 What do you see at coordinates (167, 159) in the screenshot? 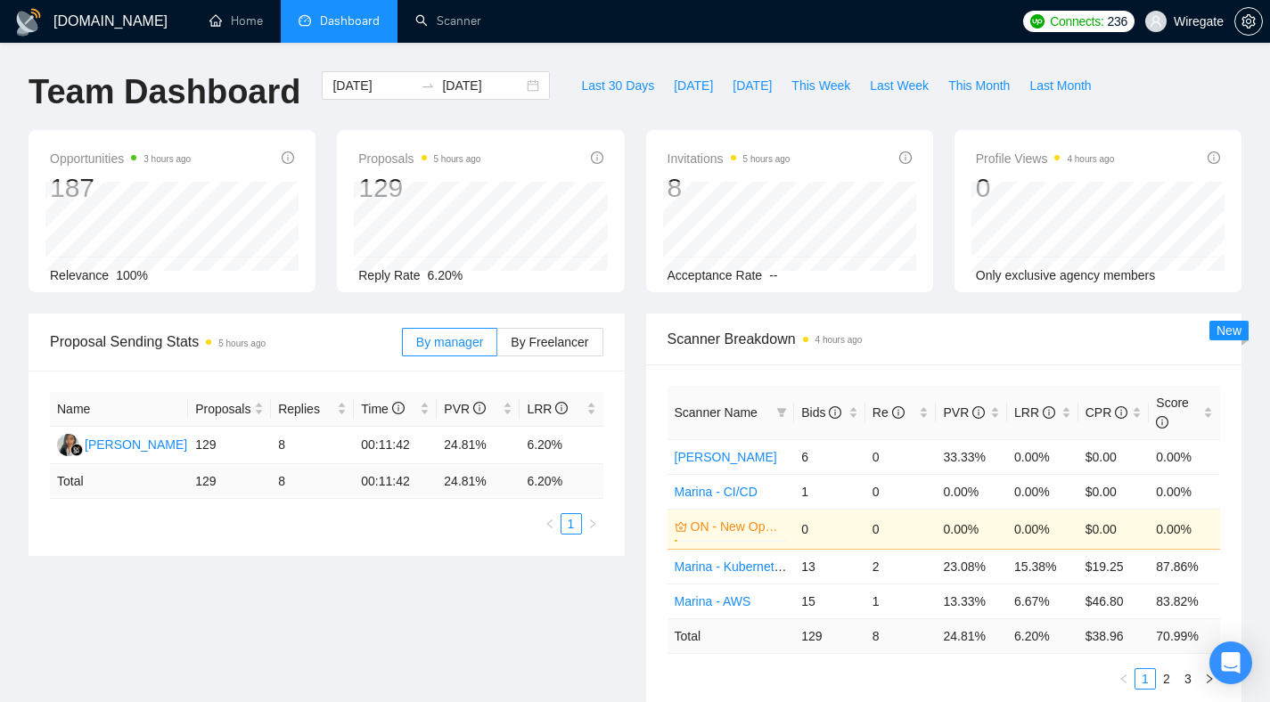
I see `time: 3 hours ago` at bounding box center [167, 159].